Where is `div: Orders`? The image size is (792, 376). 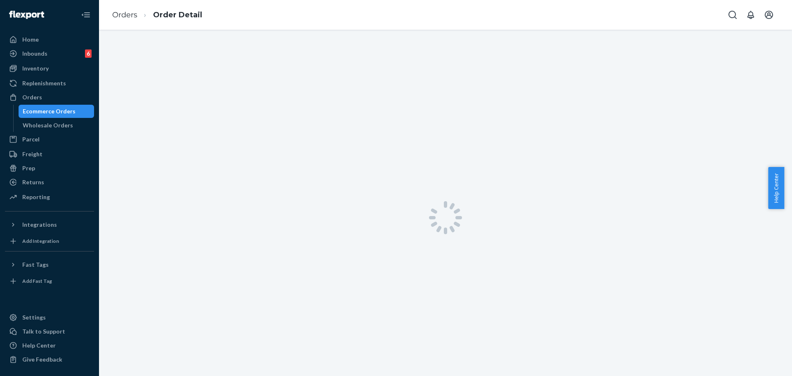 div: Orders is located at coordinates (32, 97).